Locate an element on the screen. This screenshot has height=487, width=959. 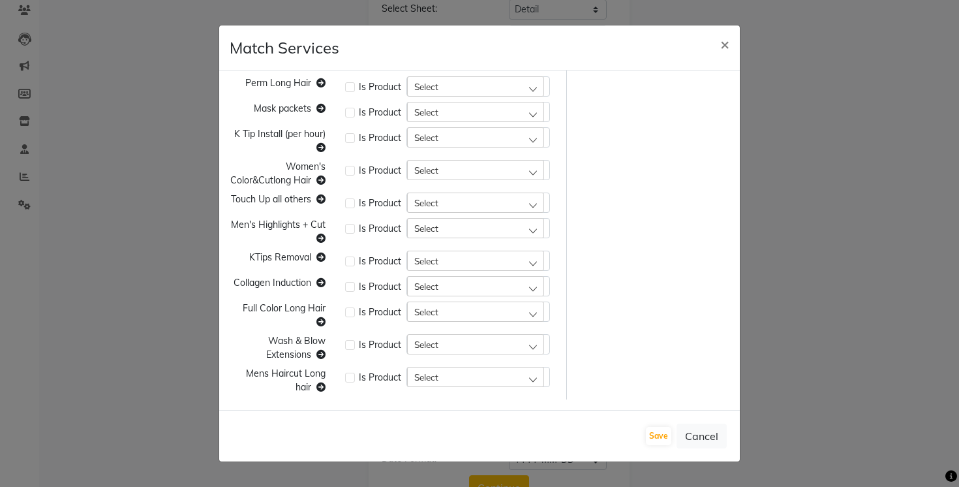
button: Cancel is located at coordinates (701, 436).